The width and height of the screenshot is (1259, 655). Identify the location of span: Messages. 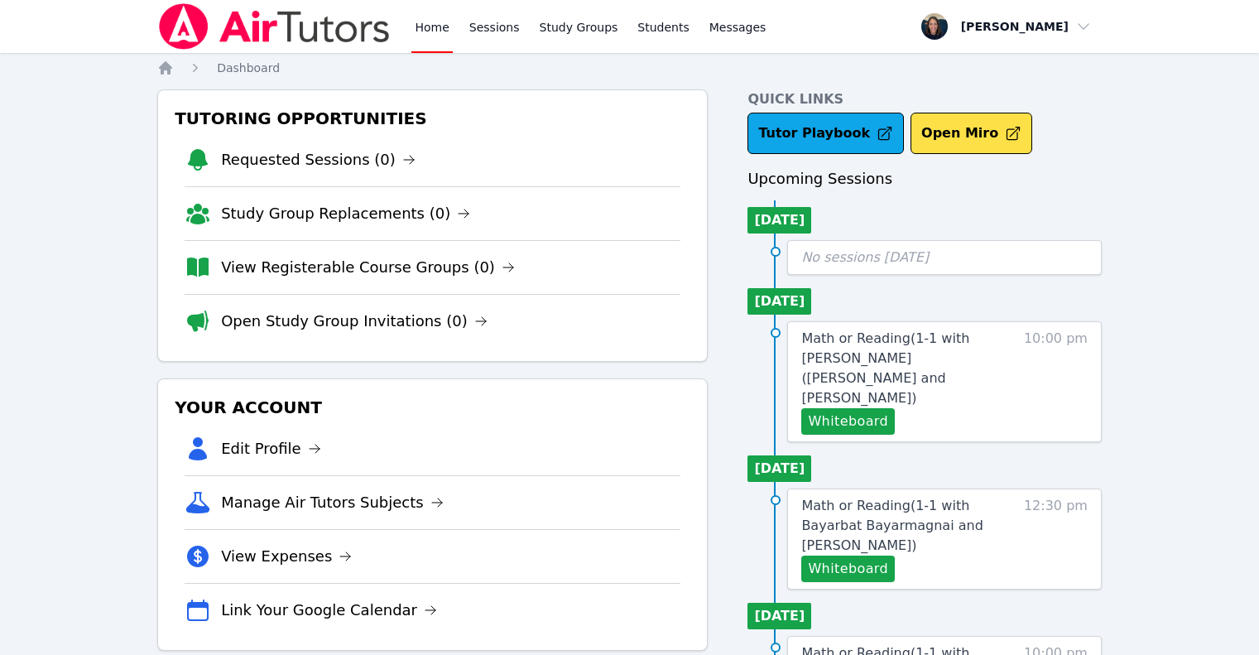
(738, 27).